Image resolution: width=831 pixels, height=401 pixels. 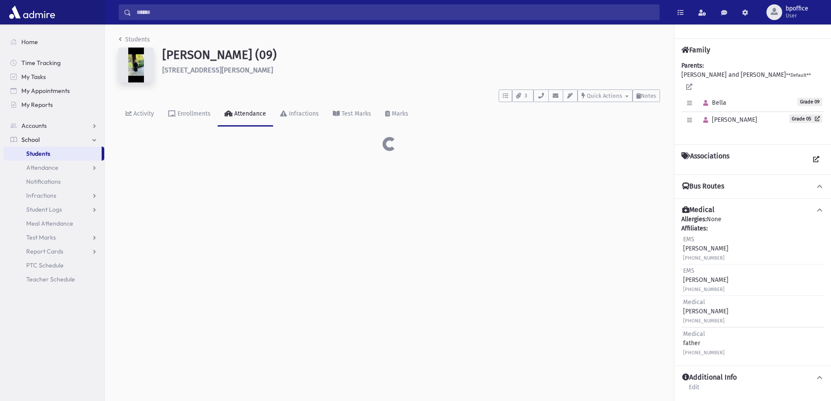 I want to click on span: bpoffice, so click(x=797, y=9).